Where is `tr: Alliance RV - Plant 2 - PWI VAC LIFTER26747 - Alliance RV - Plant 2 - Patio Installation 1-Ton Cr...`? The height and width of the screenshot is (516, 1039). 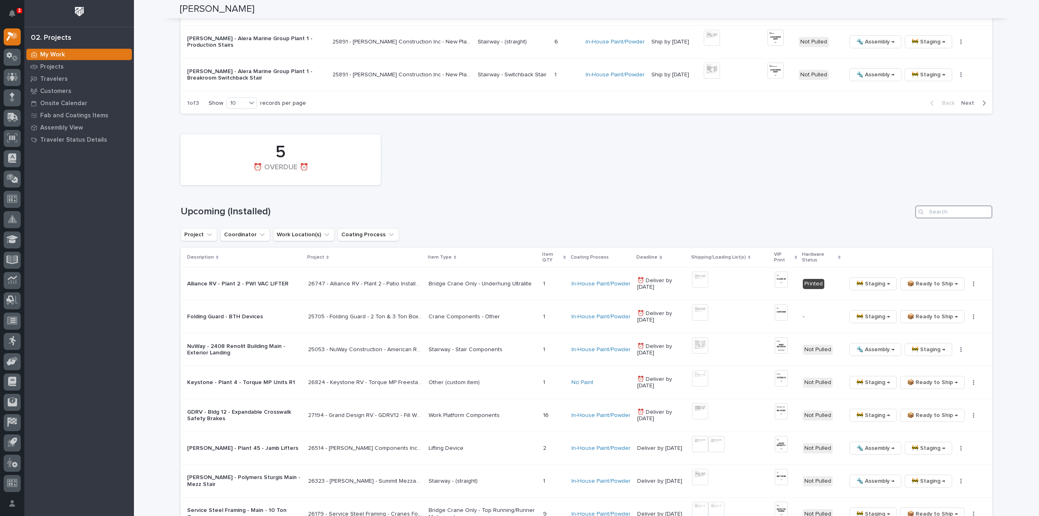 tr: Alliance RV - Plant 2 - PWI VAC LIFTER26747 - Alliance RV - Plant 2 - Patio Installation 1-Ton Cr... is located at coordinates (587, 284).